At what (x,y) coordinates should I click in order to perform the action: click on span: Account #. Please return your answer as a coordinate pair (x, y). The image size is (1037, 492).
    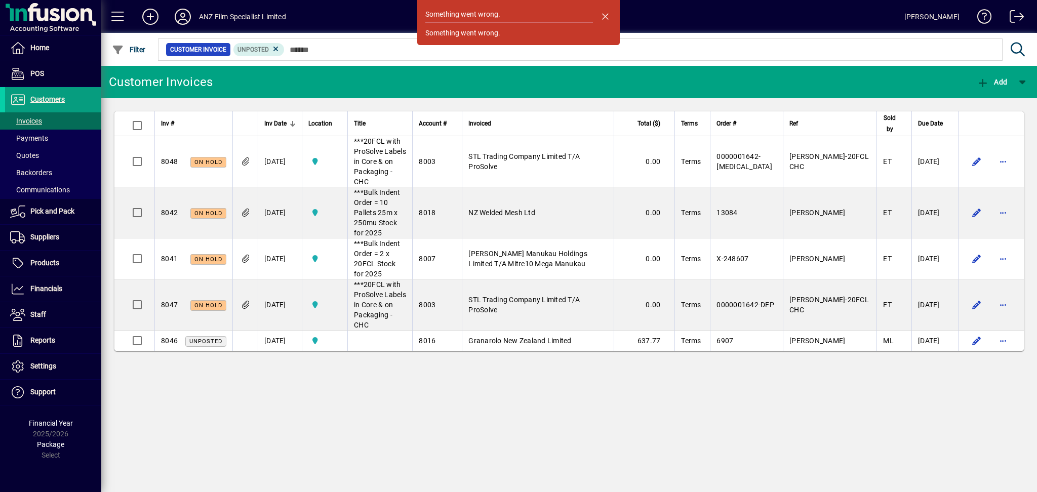
    Looking at the image, I should click on (433, 124).